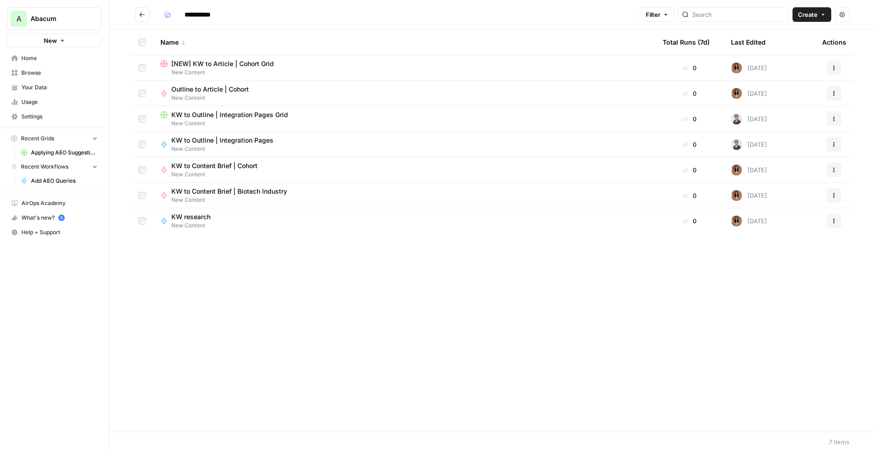  What do you see at coordinates (62, 218) in the screenshot?
I see `a: 5` at bounding box center [62, 218].